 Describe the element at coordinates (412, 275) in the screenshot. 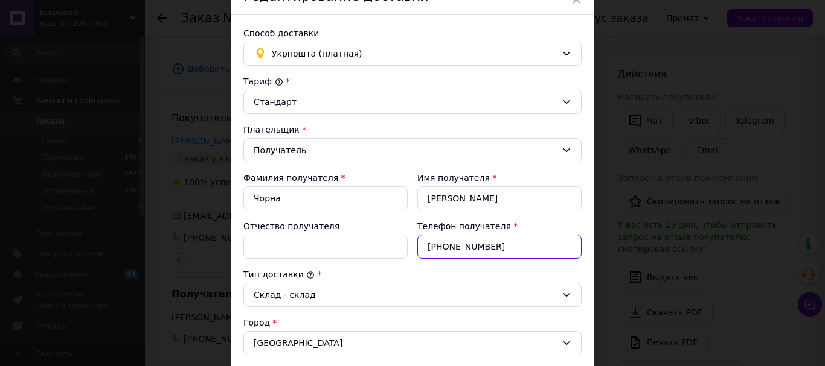

I see `div: Тип доставки` at that location.